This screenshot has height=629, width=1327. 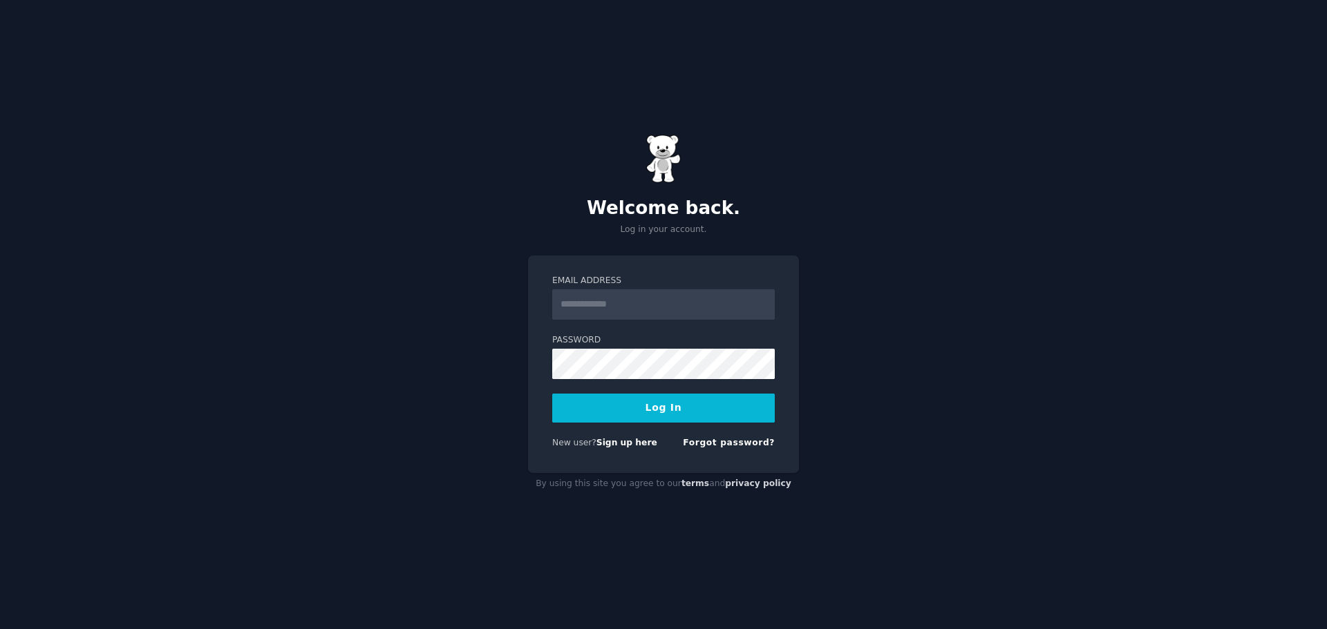 I want to click on span: New user?, so click(x=574, y=443).